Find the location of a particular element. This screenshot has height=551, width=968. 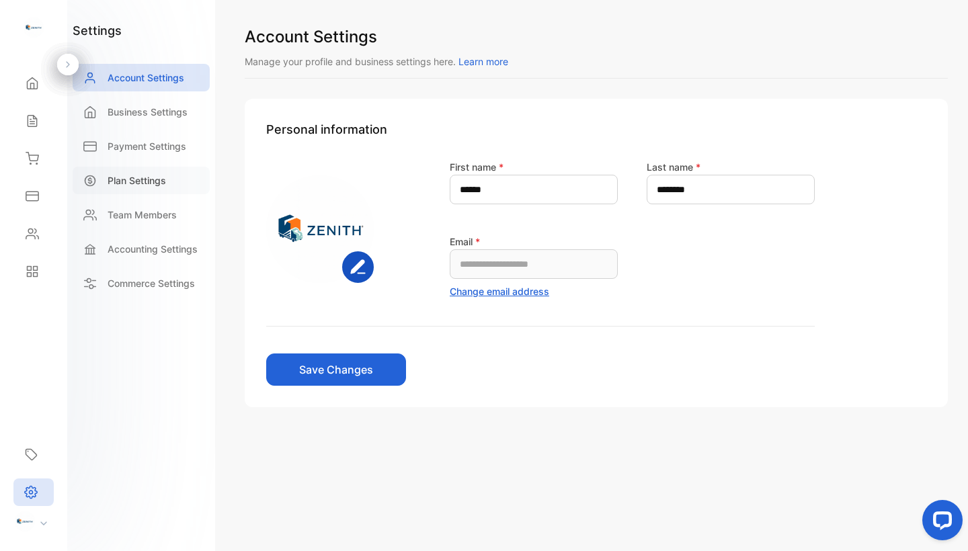

img: logo is located at coordinates (34, 28).